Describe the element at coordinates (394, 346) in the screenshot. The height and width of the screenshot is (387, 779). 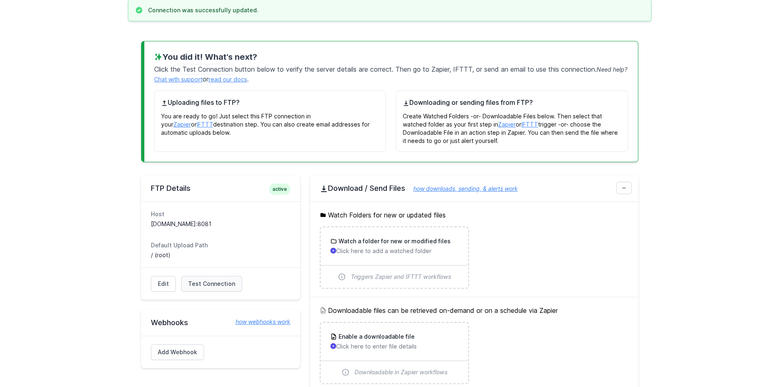
I see `p: Click here to enter file details` at that location.